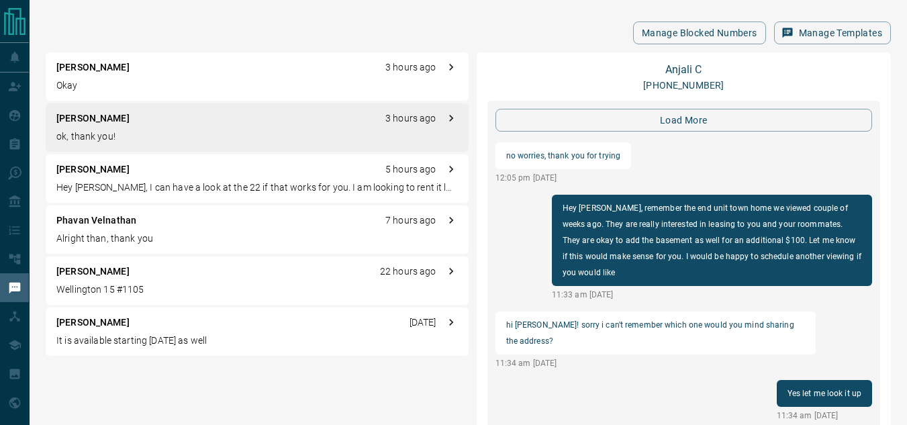 Image resolution: width=907 pixels, height=425 pixels. What do you see at coordinates (833, 33) in the screenshot?
I see `button: Manage Templates` at bounding box center [833, 33].